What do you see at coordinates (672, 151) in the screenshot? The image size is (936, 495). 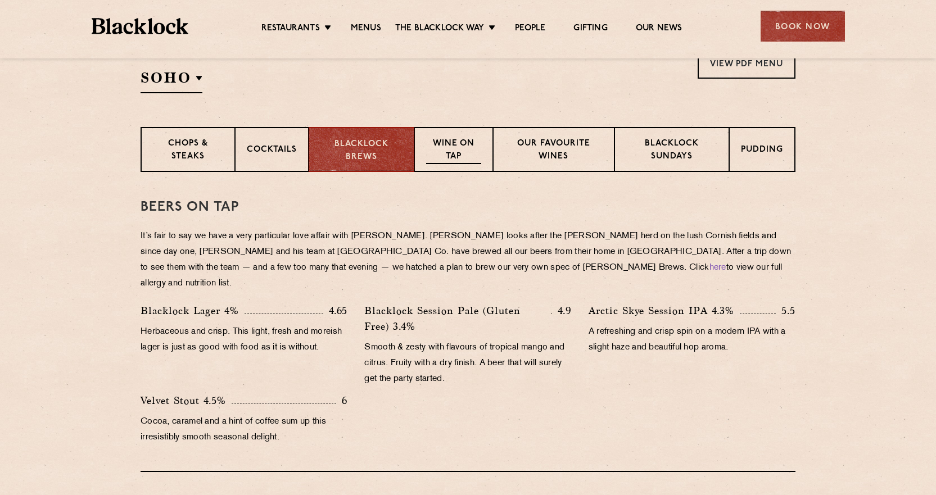 I see `p: Blacklock Sundays` at bounding box center [672, 151].